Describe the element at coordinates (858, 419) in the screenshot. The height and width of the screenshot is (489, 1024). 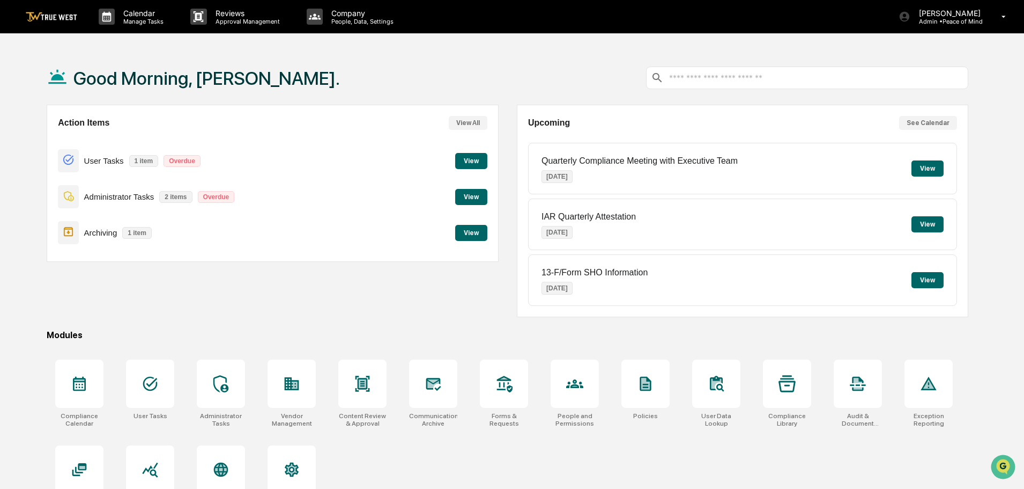
I see `div: Audit & Document Logs` at that location.